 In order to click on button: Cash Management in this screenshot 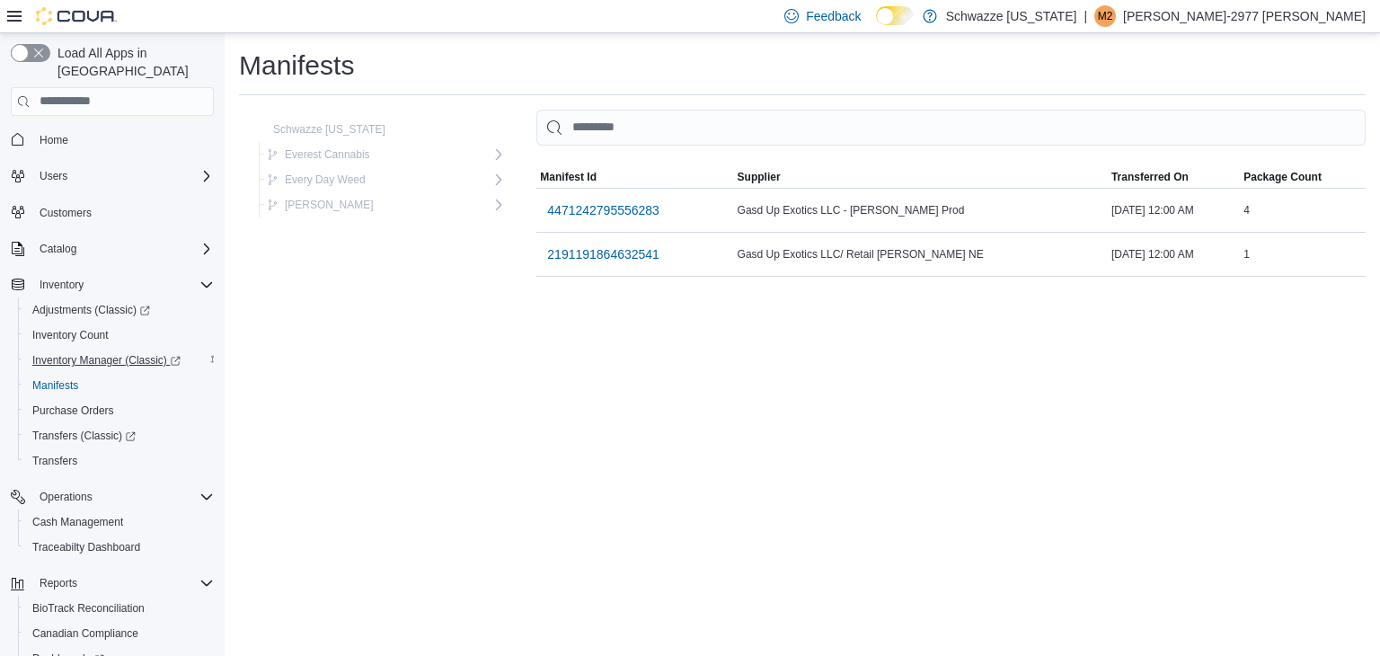, I will do `click(120, 522)`.